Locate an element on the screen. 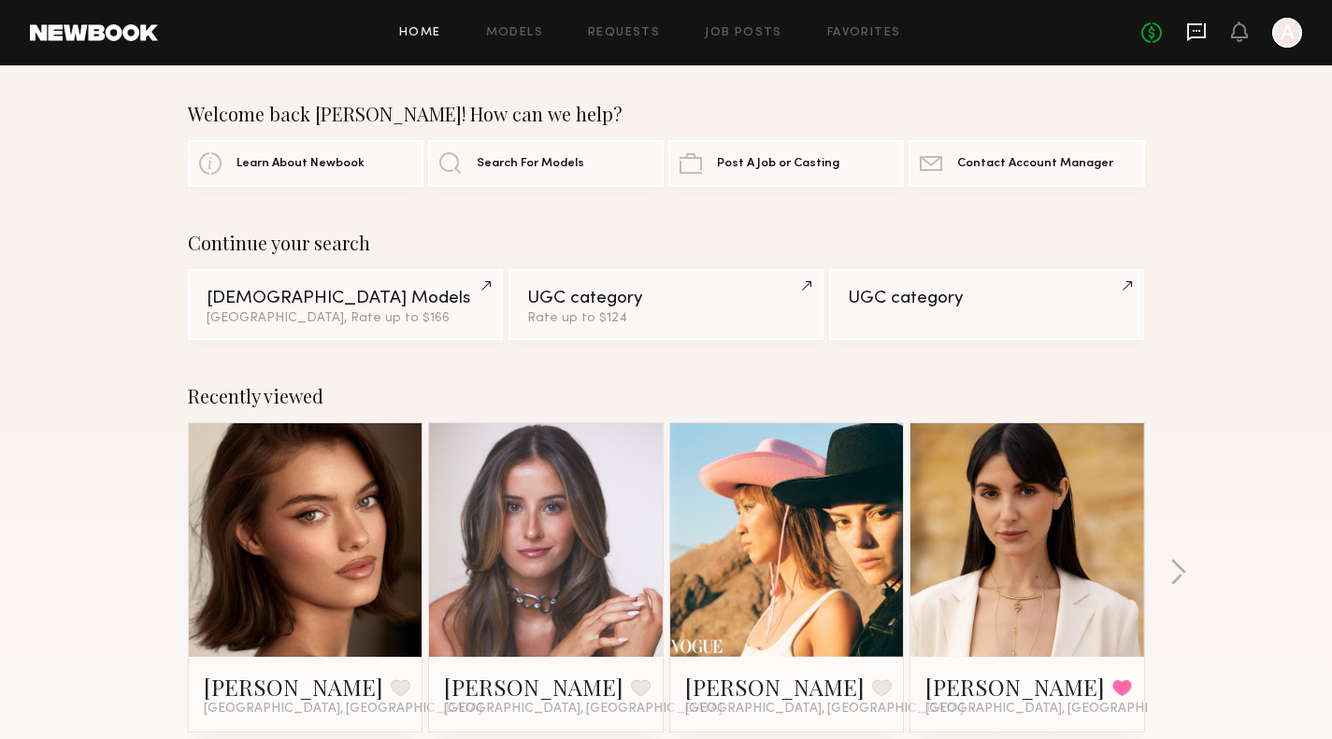  a: Post A Job or Casting is located at coordinates (786, 164).